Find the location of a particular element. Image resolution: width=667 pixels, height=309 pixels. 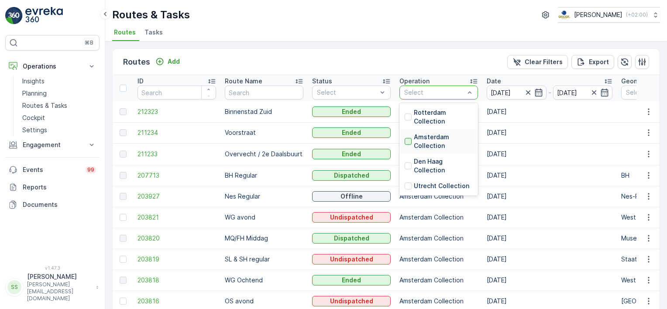

p: Cockpit is located at coordinates (34, 118).